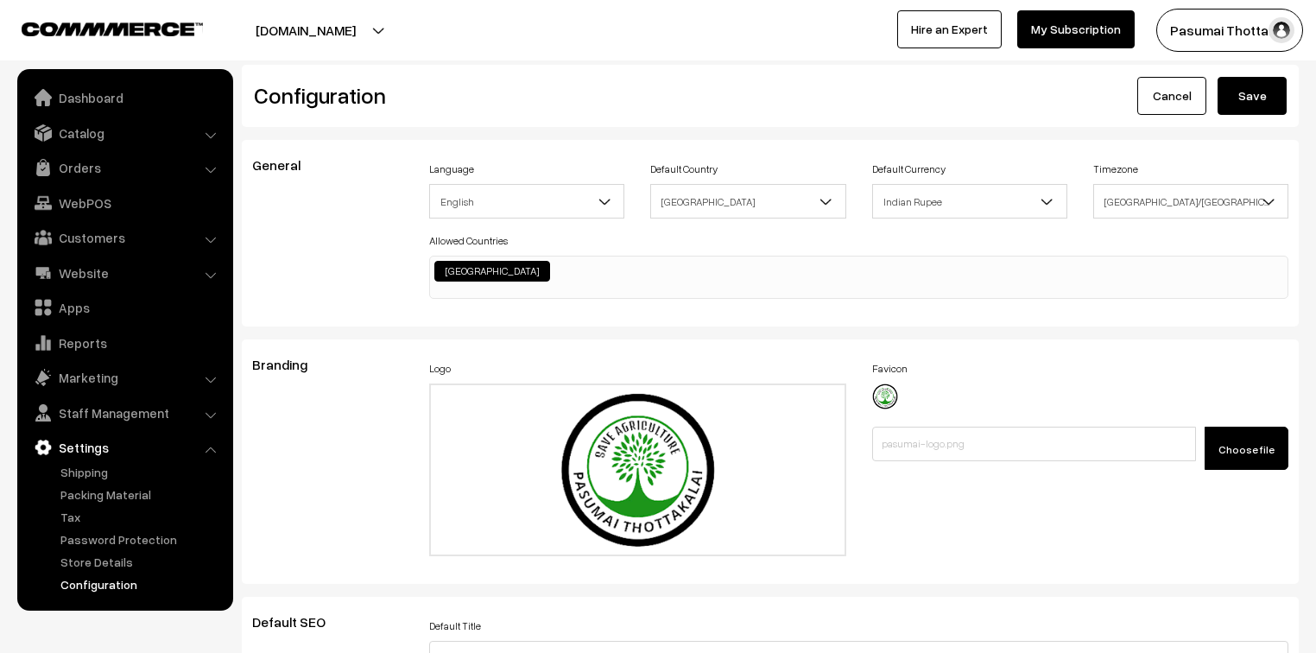  What do you see at coordinates (124, 203) in the screenshot?
I see `a: WebPOS` at bounding box center [124, 203].